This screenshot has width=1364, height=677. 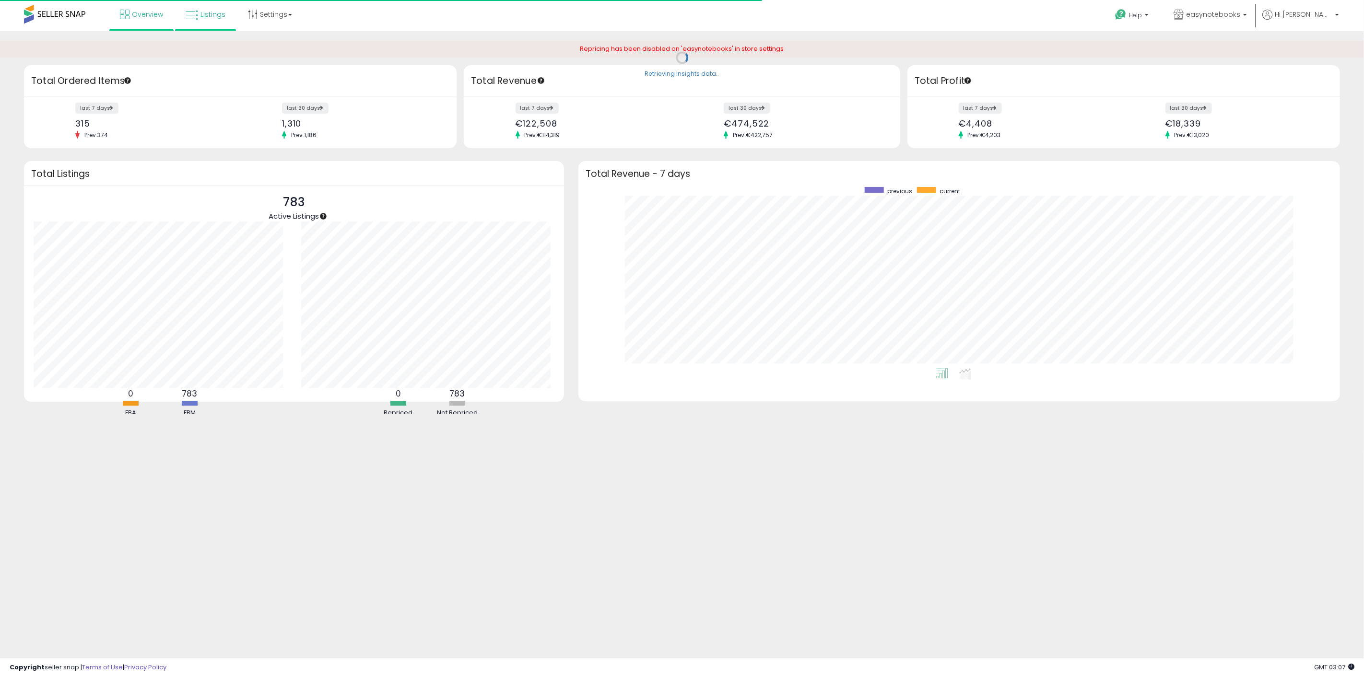 What do you see at coordinates (147, 14) in the screenshot?
I see `span: Overview` at bounding box center [147, 14].